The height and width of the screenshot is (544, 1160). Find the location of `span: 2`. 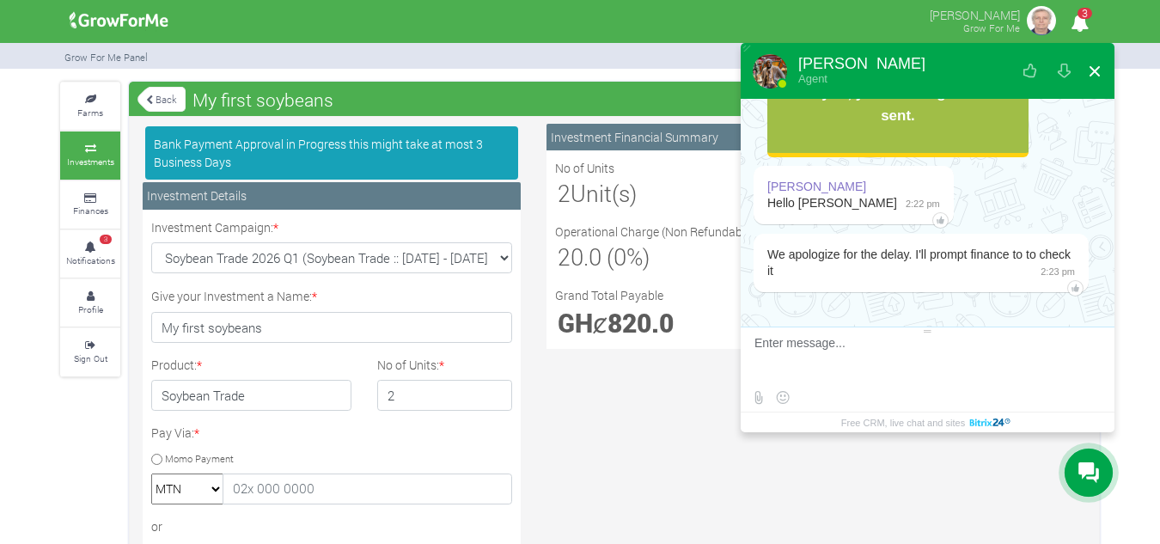

span: 2 is located at coordinates (564, 192).